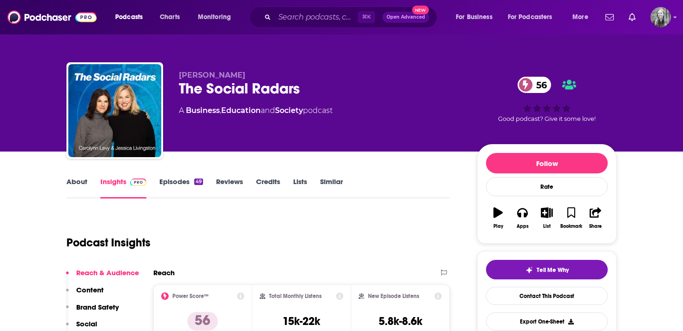  I want to click on span: Charts, so click(170, 17).